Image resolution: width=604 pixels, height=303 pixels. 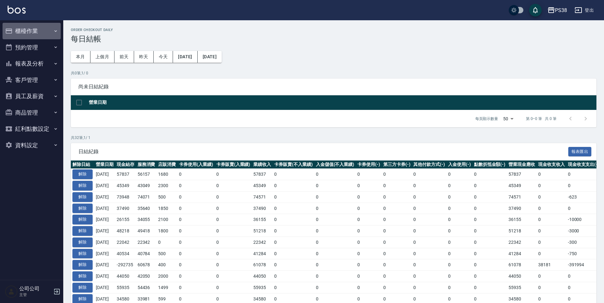 What do you see at coordinates (334, 30) in the screenshot?
I see `h2: Order checkout daily` at bounding box center [334, 30].